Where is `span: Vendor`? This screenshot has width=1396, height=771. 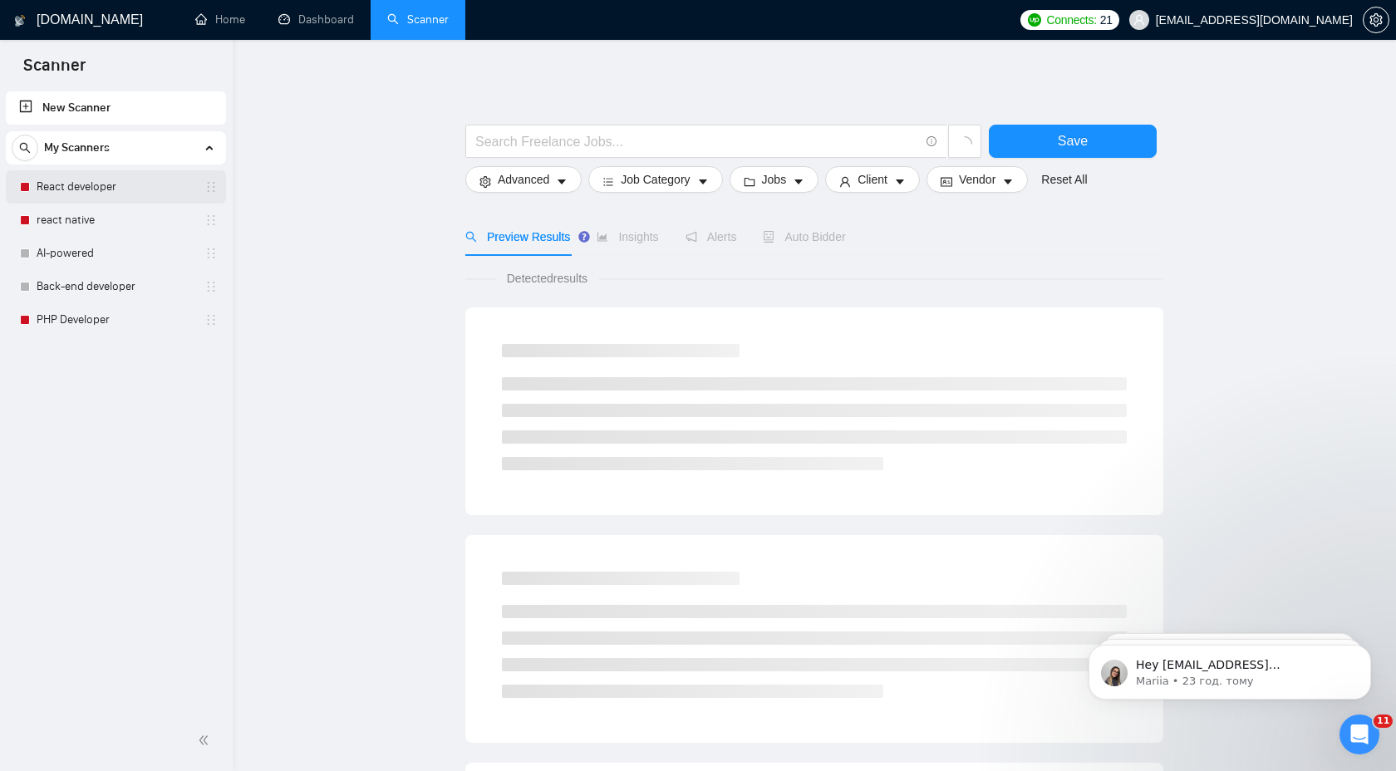 span: Vendor is located at coordinates (978, 180).